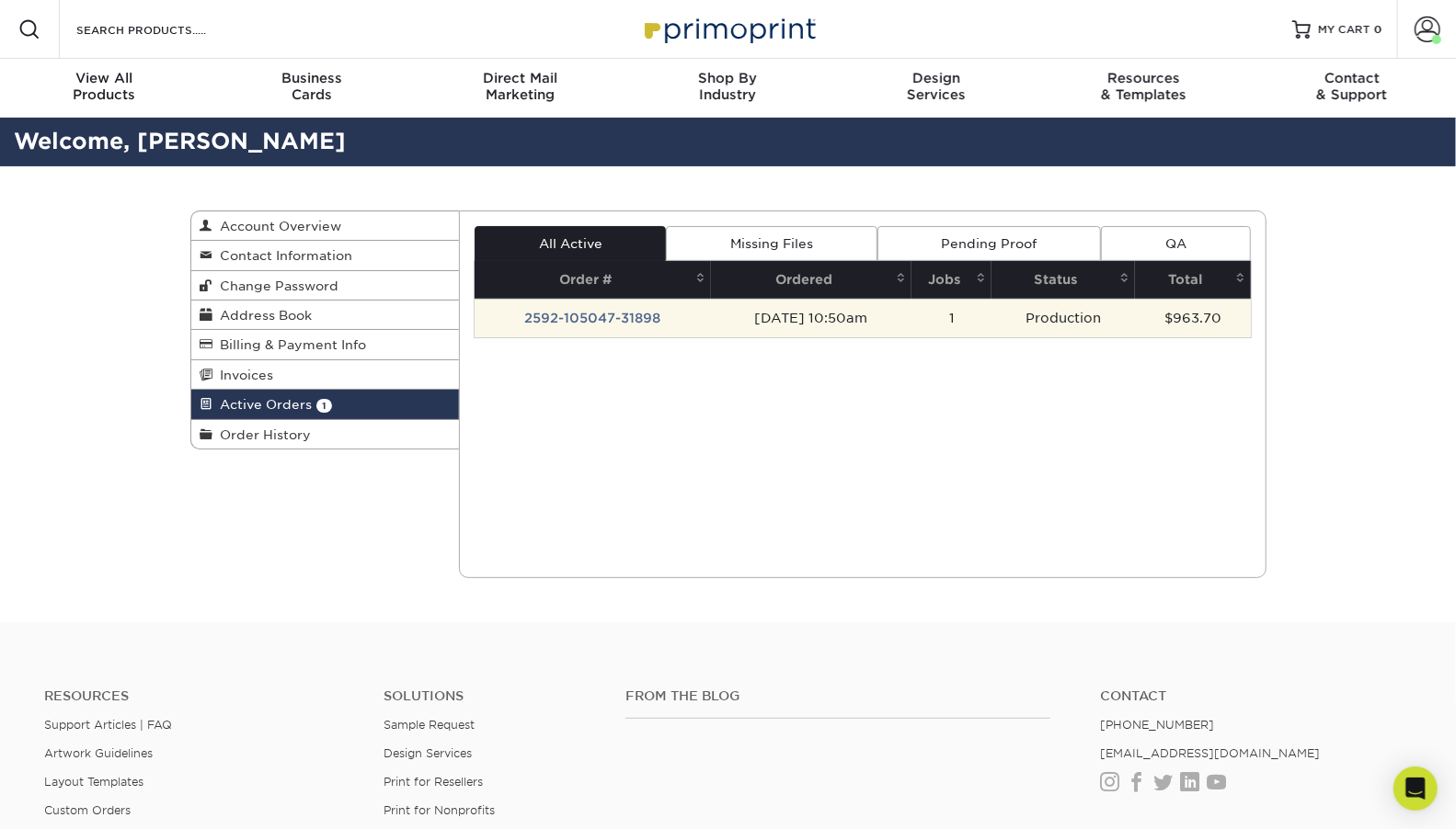 The width and height of the screenshot is (1456, 829). I want to click on td: $963.70, so click(1192, 318).